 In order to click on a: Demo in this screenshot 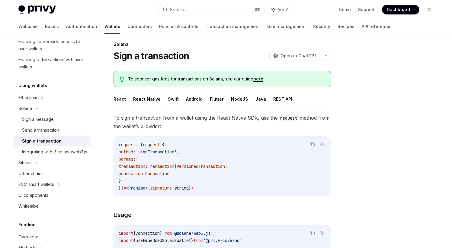, I will do `click(345, 10)`.